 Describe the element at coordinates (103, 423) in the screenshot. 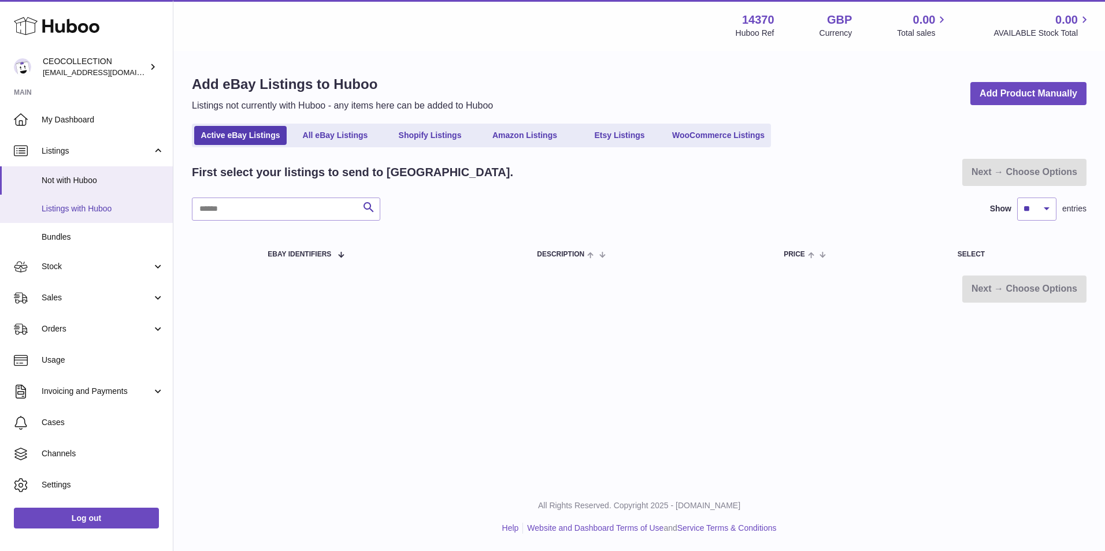

I see `span: Cases` at that location.